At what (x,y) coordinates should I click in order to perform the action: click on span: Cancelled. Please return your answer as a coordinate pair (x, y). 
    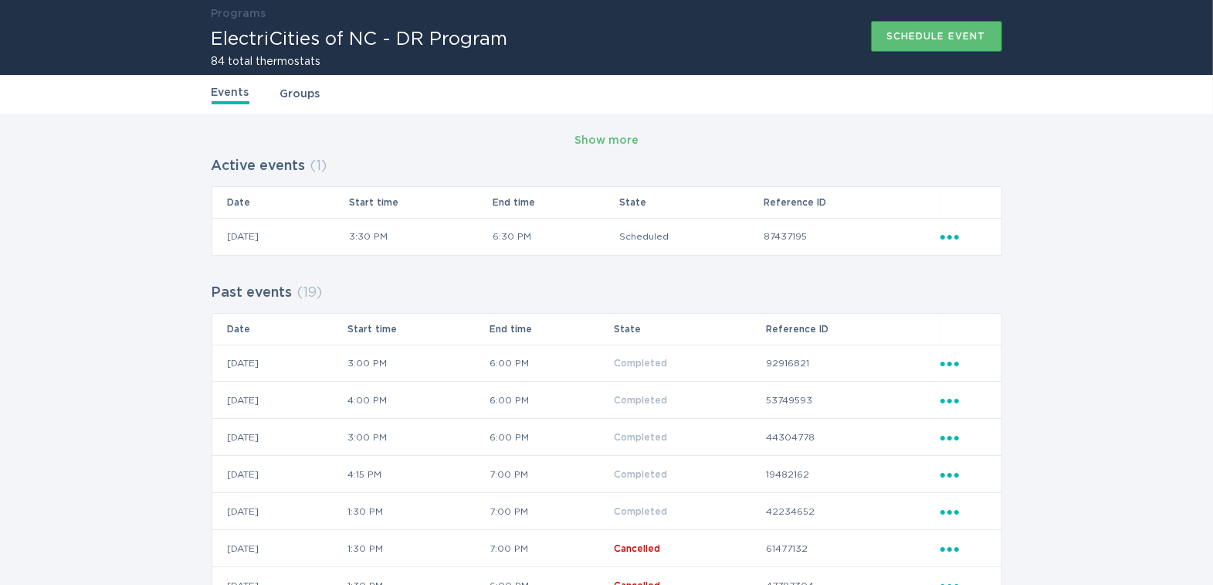
    Looking at the image, I should click on (638, 548).